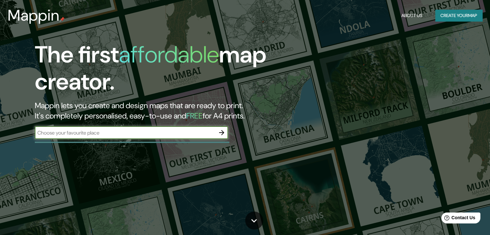 This screenshot has width=490, height=235. I want to click on h1: The first map creator., so click(157, 71).